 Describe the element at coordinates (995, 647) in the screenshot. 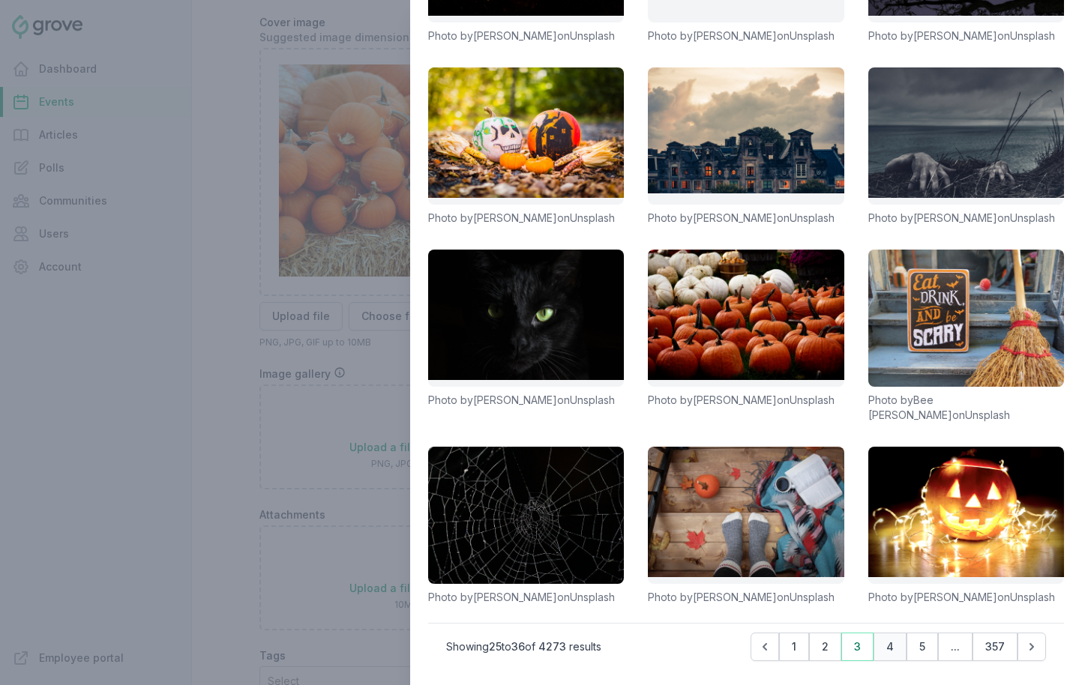

I see `button: 357` at that location.